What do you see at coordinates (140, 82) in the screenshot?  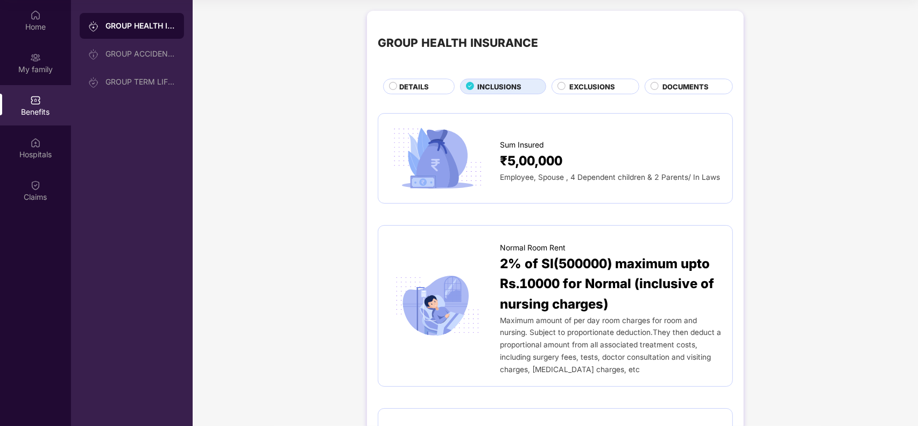 I see `div: GROUP TERM LIFE INSURANCE` at bounding box center [140, 82].